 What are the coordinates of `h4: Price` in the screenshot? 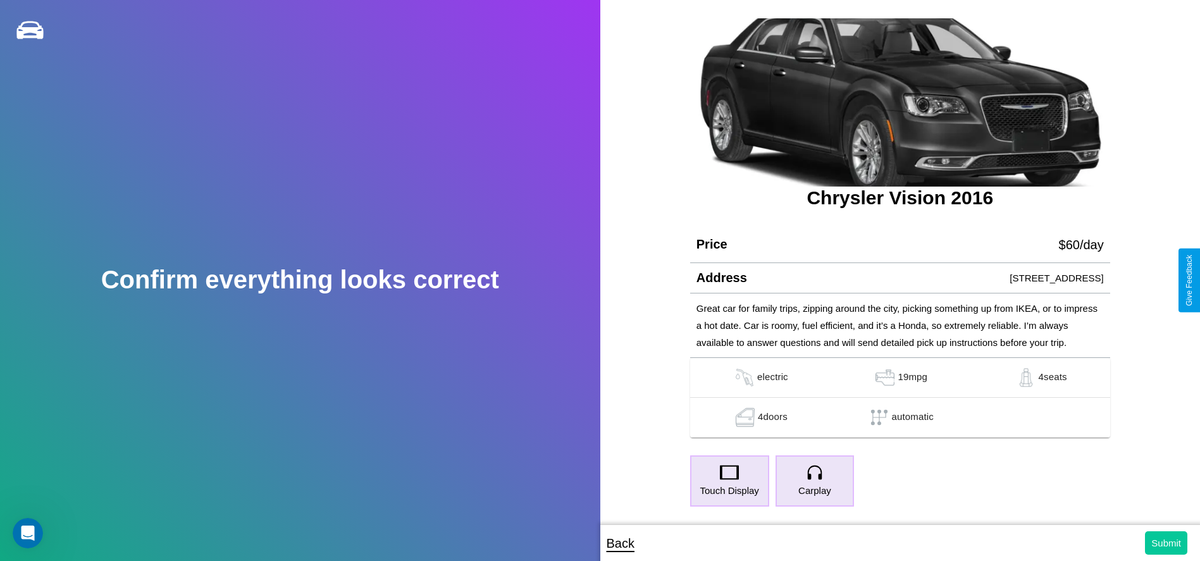 It's located at (711, 244).